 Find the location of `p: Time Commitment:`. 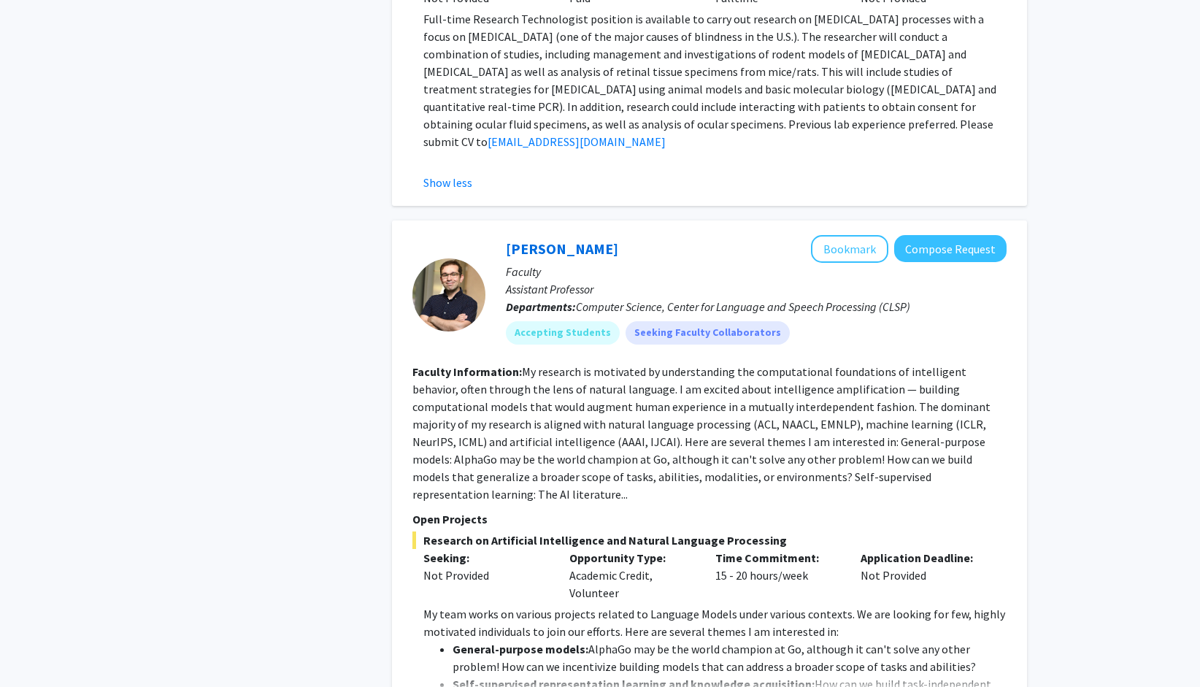

p: Time Commitment: is located at coordinates (778, 558).